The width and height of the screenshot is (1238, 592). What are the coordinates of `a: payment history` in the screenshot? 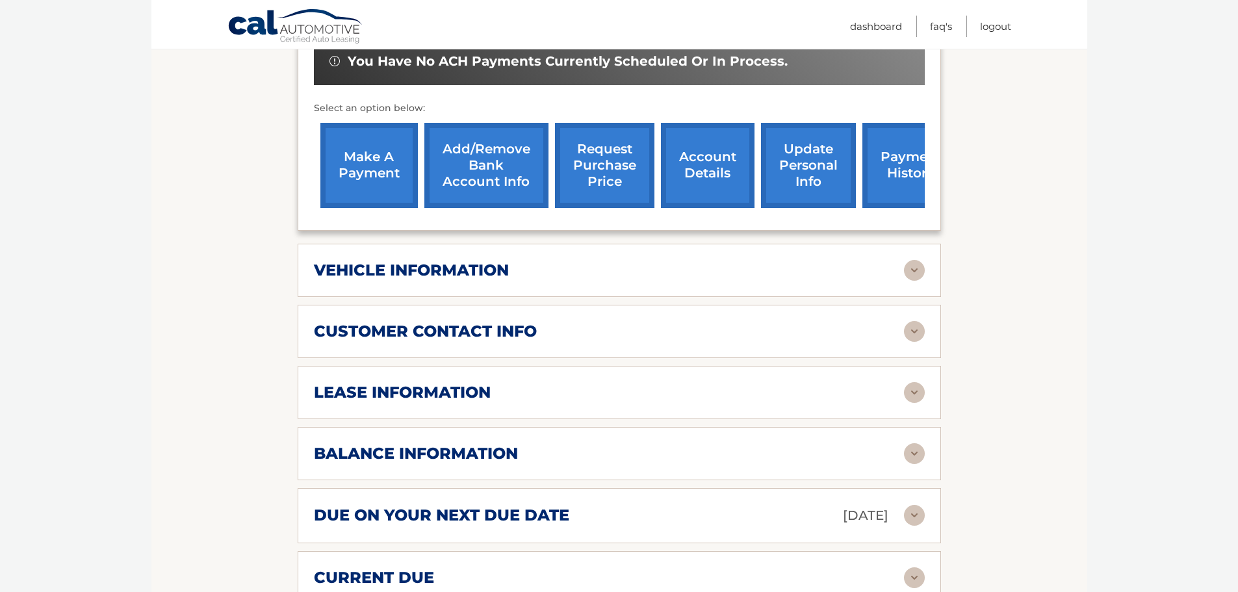 It's located at (911, 165).